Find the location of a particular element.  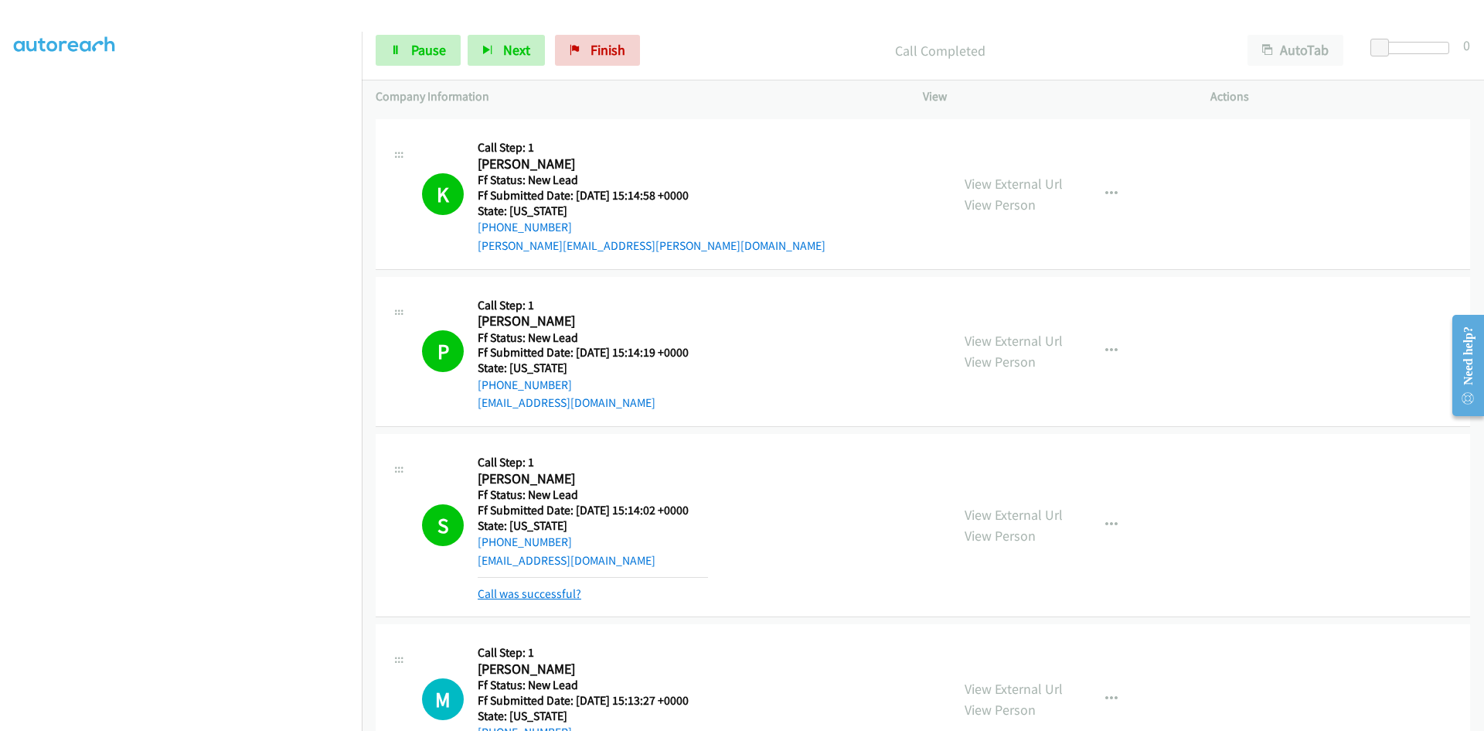

div: The call is yet to be attempted is located at coordinates (443, 699).